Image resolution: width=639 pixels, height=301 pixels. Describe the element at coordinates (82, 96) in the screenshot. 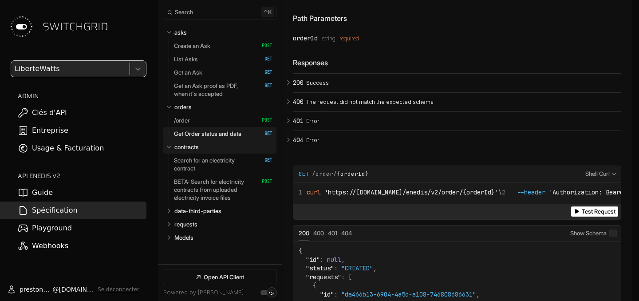

I see `h2: ADMIN` at that location.